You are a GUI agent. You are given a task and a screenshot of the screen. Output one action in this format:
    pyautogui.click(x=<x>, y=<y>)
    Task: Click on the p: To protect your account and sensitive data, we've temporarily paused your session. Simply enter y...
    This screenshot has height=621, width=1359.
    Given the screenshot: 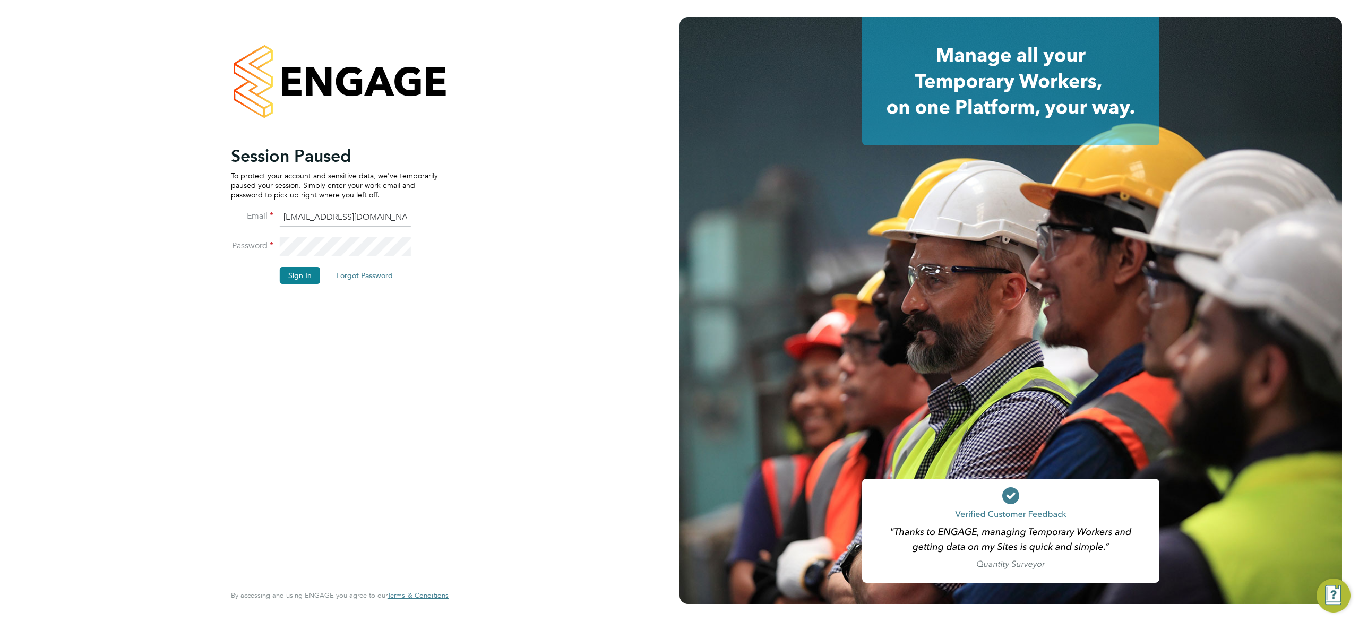 What is the action you would take?
    pyautogui.click(x=334, y=185)
    